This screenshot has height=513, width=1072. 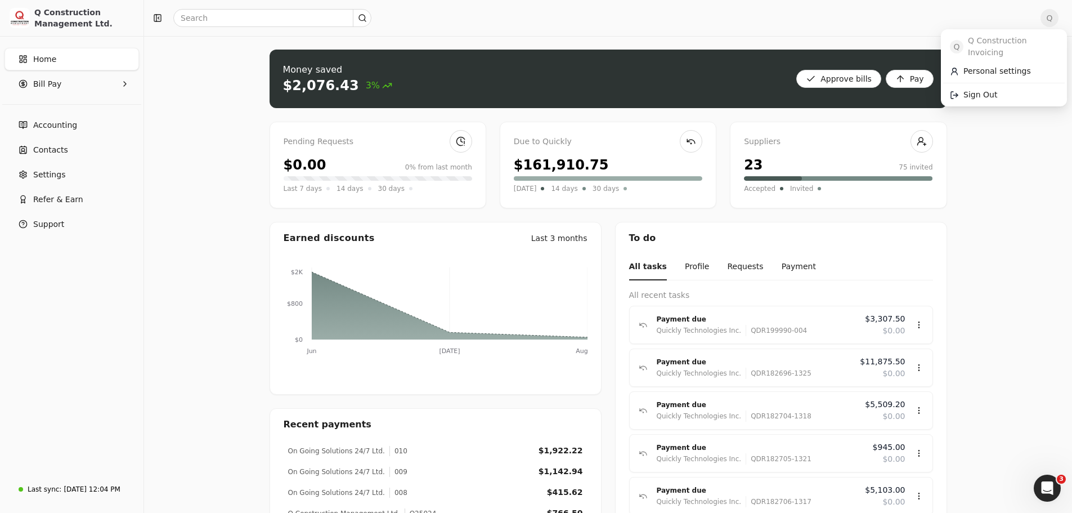 What do you see at coordinates (338, 70) in the screenshot?
I see `div: Money saved` at bounding box center [338, 70].